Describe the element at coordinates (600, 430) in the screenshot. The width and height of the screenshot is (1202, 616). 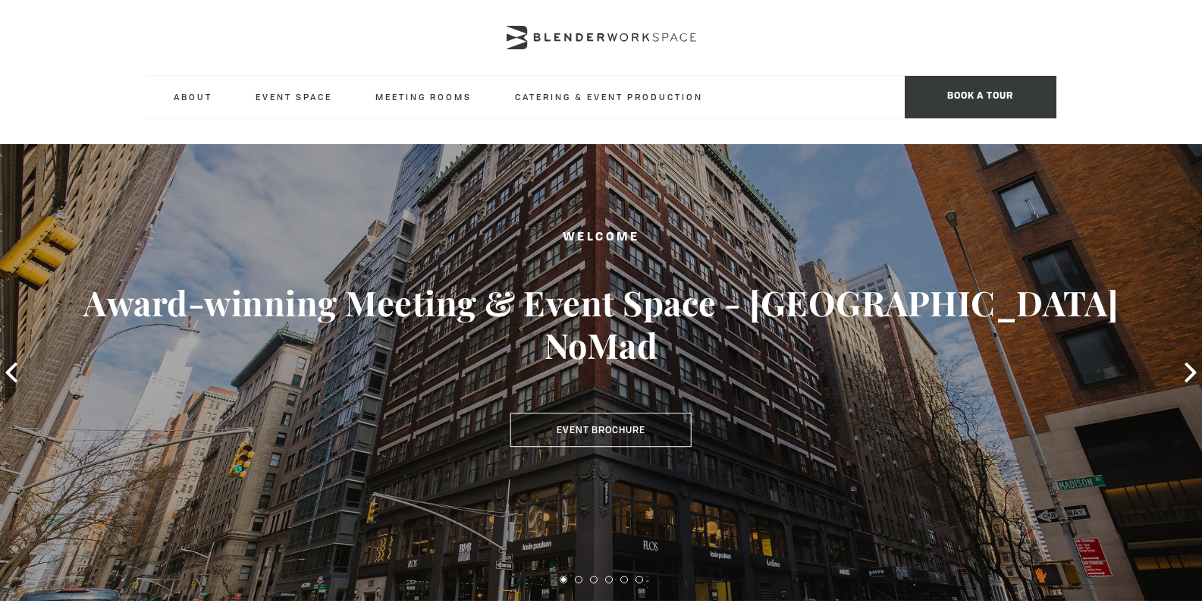
I see `a: Event Brochure` at that location.